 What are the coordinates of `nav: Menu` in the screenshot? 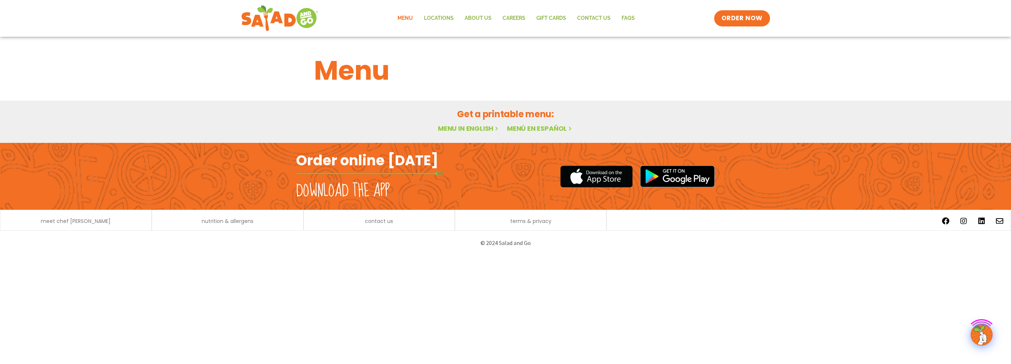 It's located at (516, 18).